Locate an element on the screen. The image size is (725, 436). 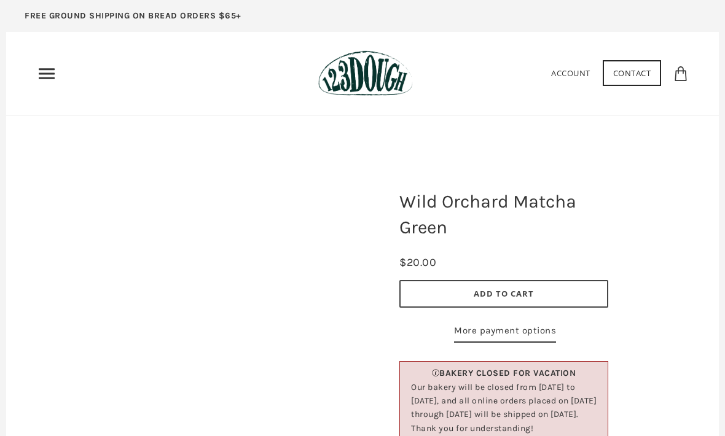
div: $20.00 is located at coordinates (418, 262).